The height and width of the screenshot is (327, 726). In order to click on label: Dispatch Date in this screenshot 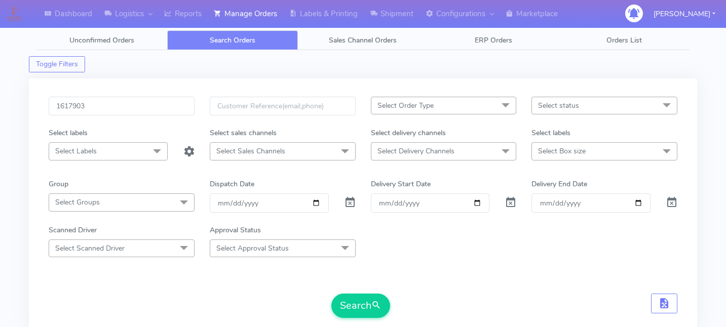, I will do `click(232, 184)`.